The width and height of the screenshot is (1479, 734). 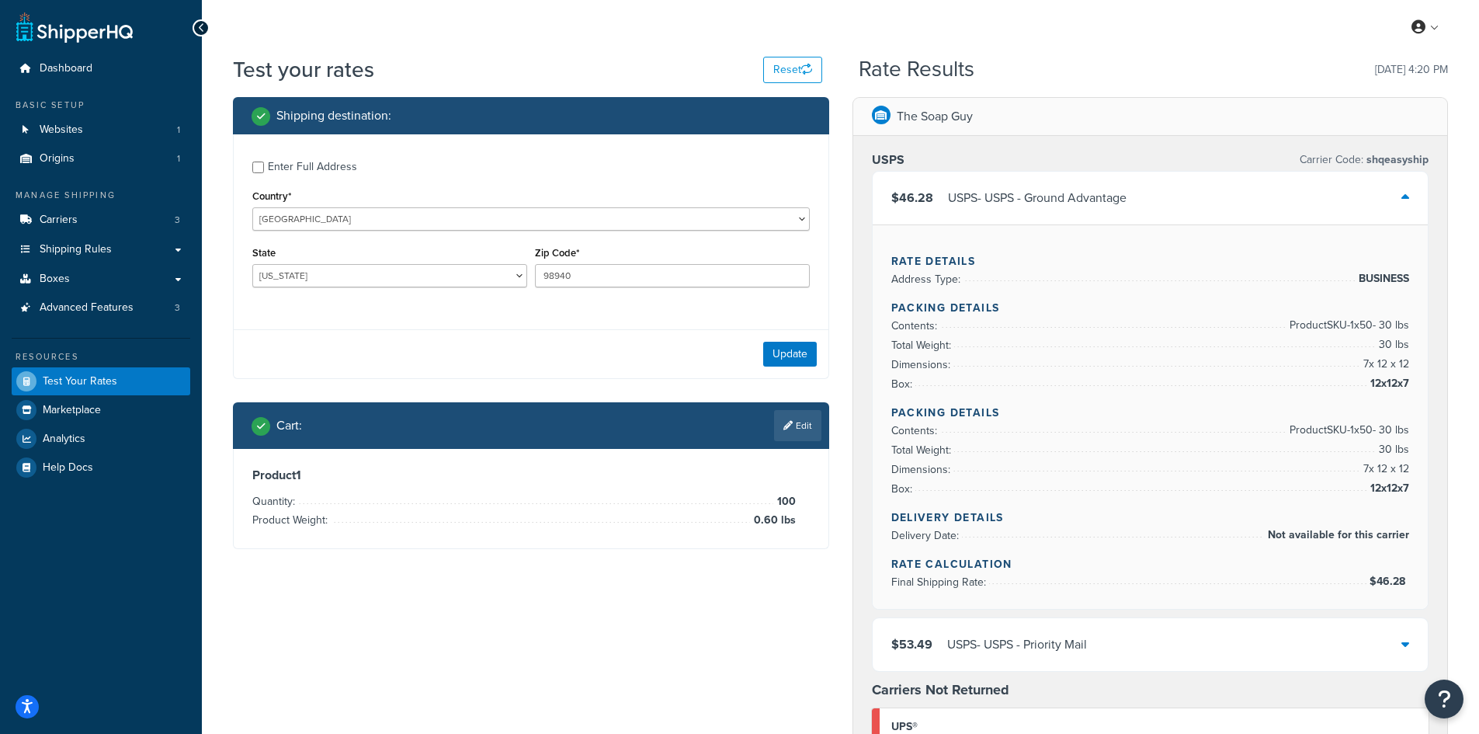 What do you see at coordinates (935, 116) in the screenshot?
I see `p: The Soap Guy` at bounding box center [935, 116].